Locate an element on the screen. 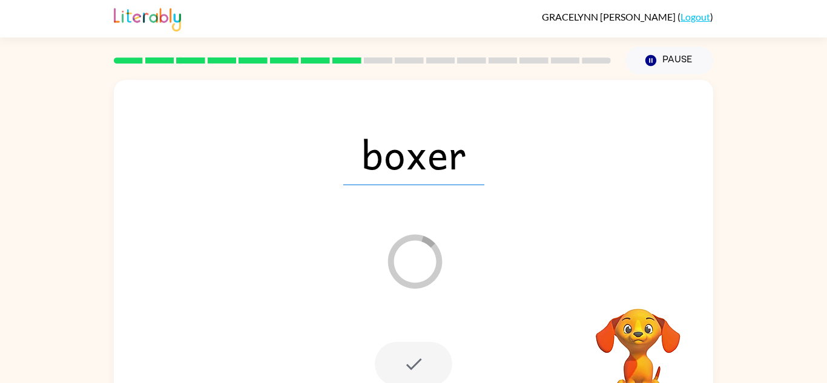 This screenshot has height=383, width=827. img: Literably is located at coordinates (147, 18).